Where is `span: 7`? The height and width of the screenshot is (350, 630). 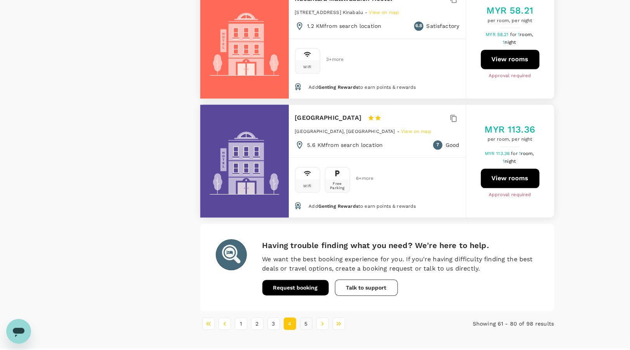 span: 7 is located at coordinates (437, 145).